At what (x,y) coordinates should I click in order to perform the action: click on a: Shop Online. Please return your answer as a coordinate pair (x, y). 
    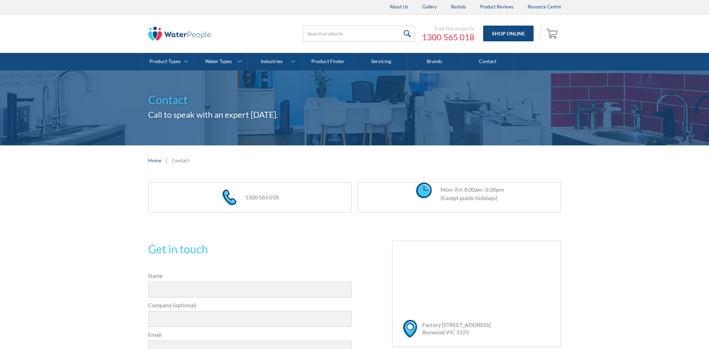
    Looking at the image, I should click on (508, 33).